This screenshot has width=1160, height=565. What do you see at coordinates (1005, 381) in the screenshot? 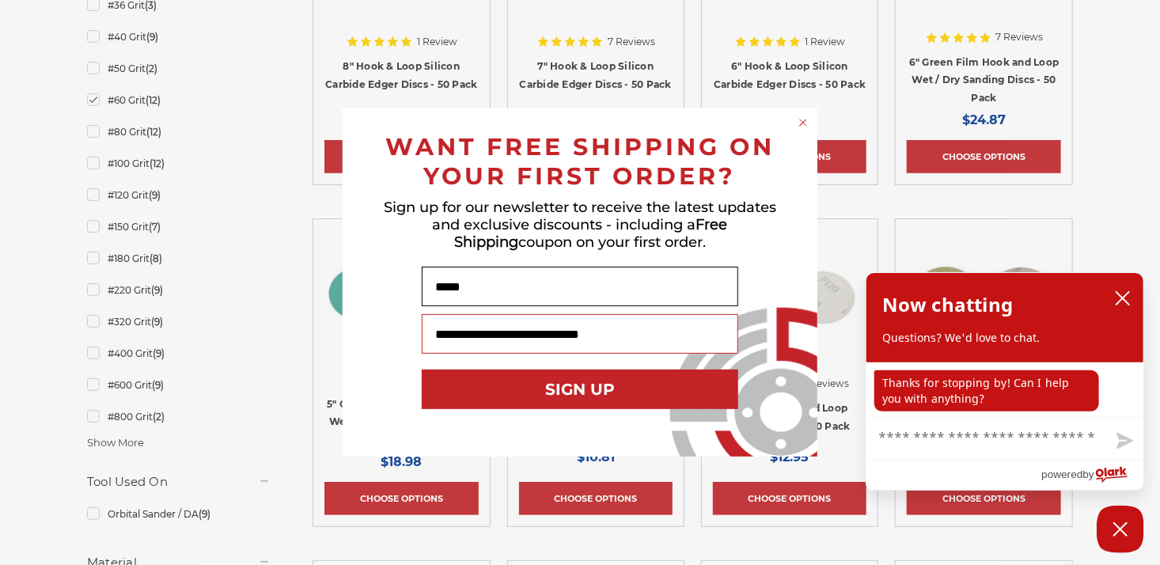
I see `div: olark chatbox` at bounding box center [1005, 381].